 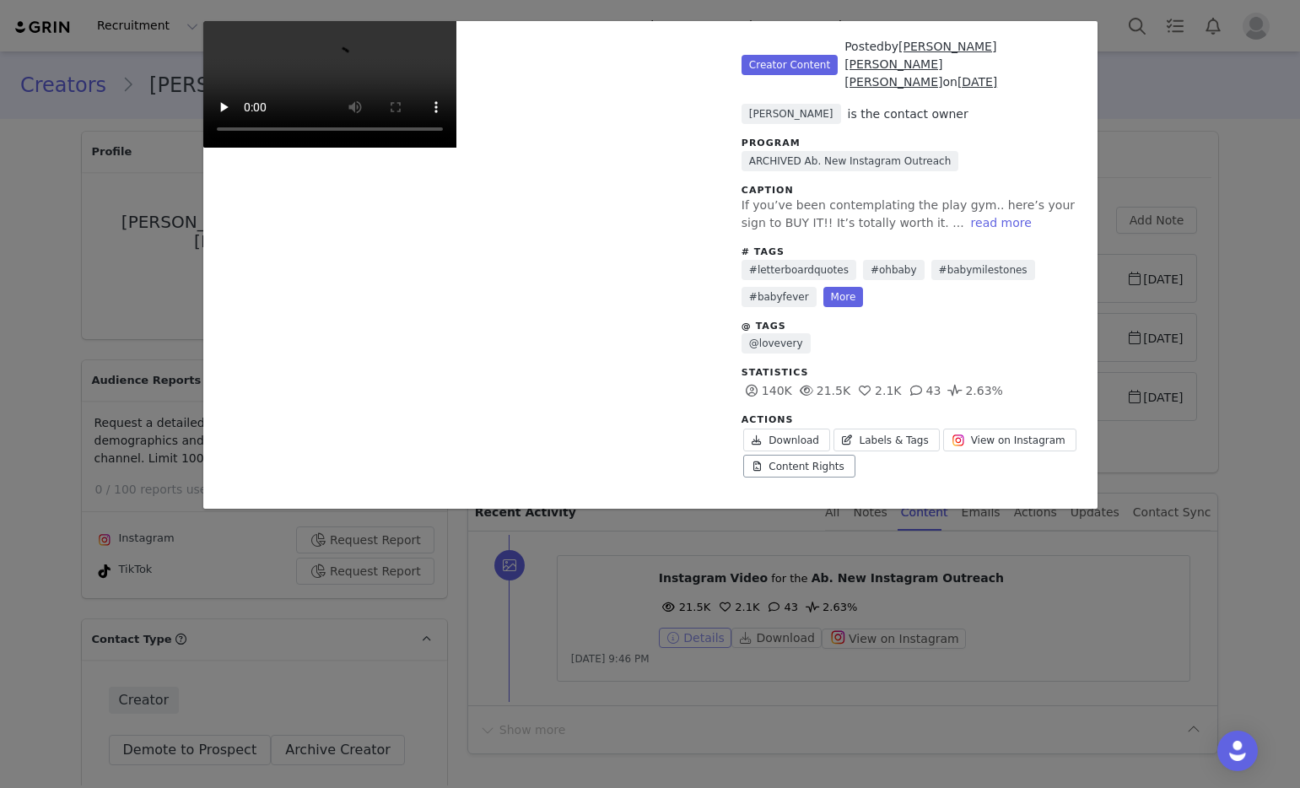 I want to click on a: #babymilestones, so click(x=983, y=270).